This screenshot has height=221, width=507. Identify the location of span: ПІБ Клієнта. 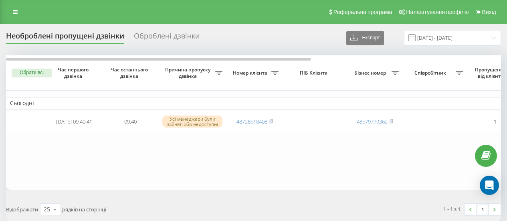
(315, 73).